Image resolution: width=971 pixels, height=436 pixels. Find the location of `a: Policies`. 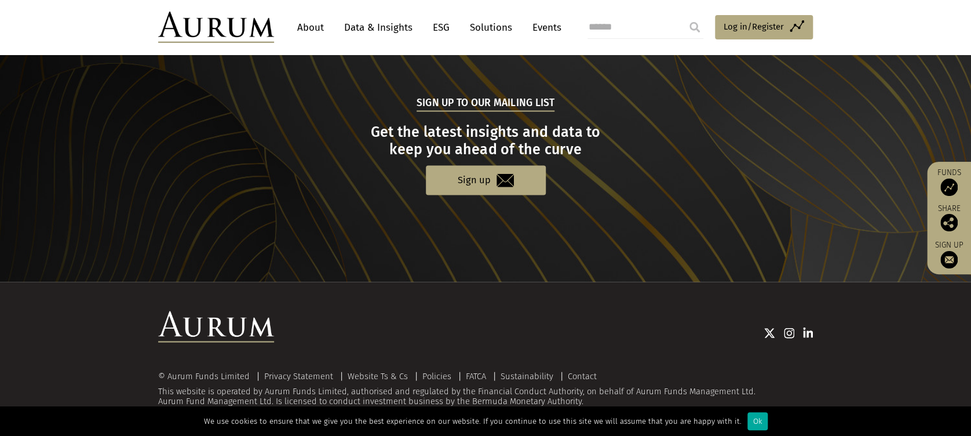

a: Policies is located at coordinates (437, 376).